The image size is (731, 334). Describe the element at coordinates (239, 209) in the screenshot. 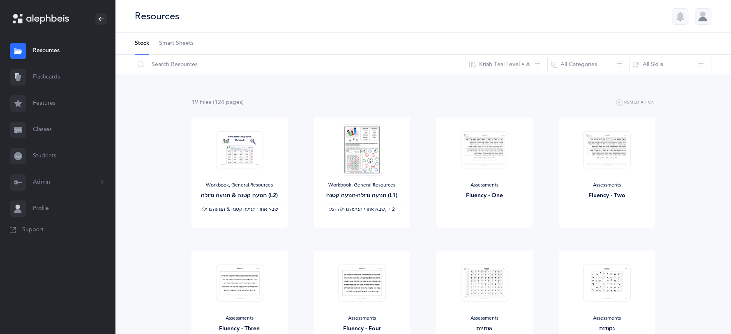

I see `span: ‫שבא אחרי תנועה קטנה & תנועה גדולה‬` at that location.